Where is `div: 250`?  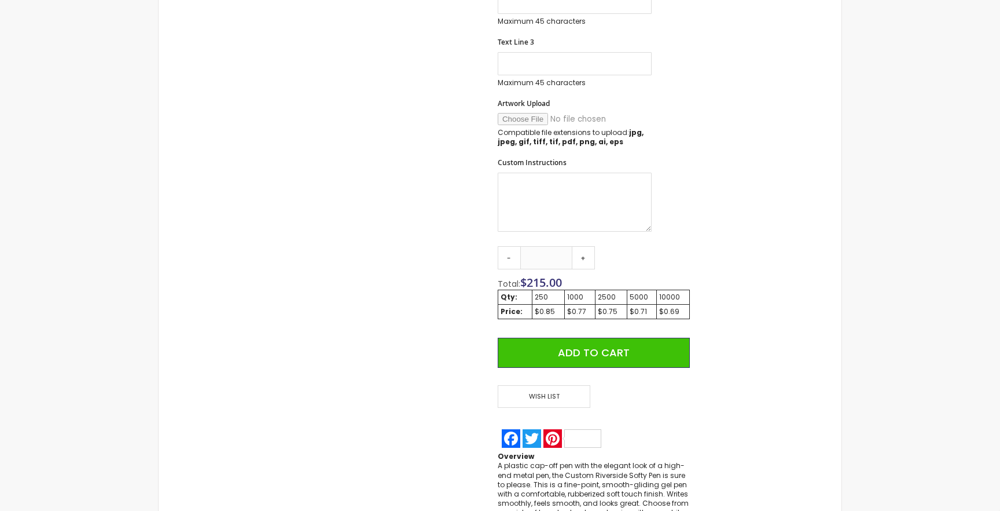
div: 250 is located at coordinates (548, 297).